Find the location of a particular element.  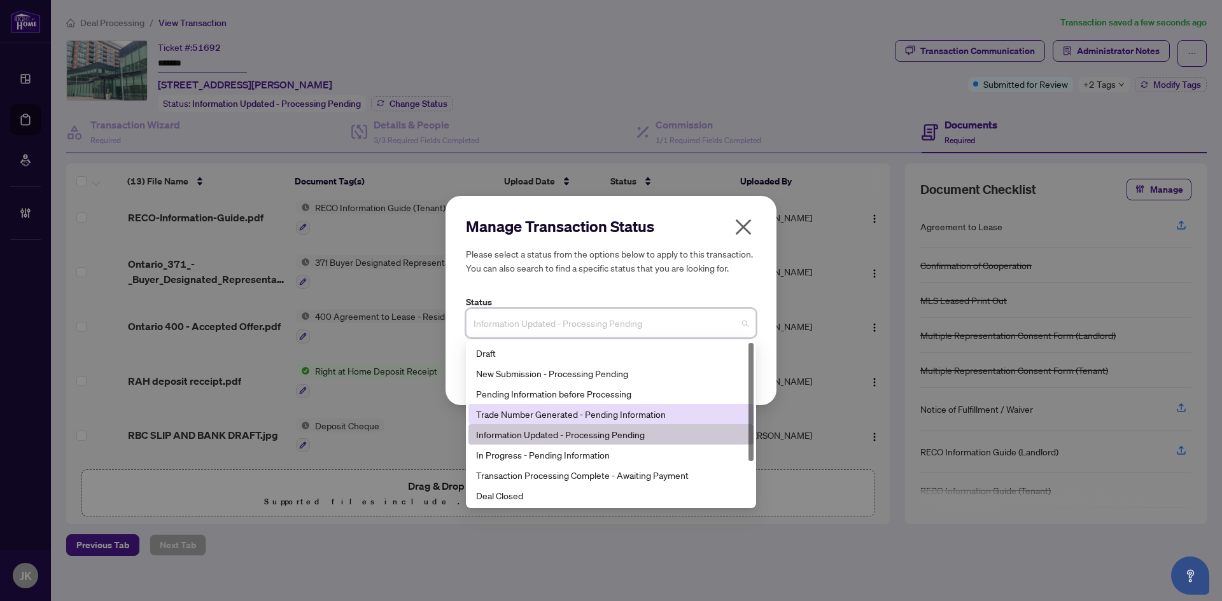

span: Information Updated - Processing Pending is located at coordinates (611, 323).